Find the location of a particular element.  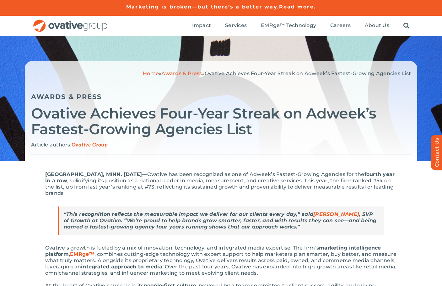

a: OG_Full_horizontal_RGB is located at coordinates (70, 22).